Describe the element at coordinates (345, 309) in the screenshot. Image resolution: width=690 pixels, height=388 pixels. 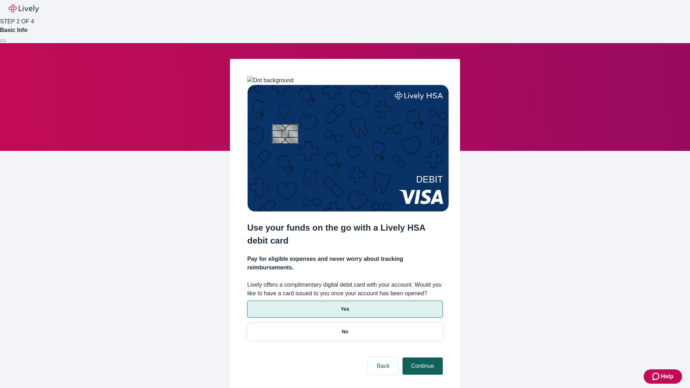
I see `p: Yes` at that location.